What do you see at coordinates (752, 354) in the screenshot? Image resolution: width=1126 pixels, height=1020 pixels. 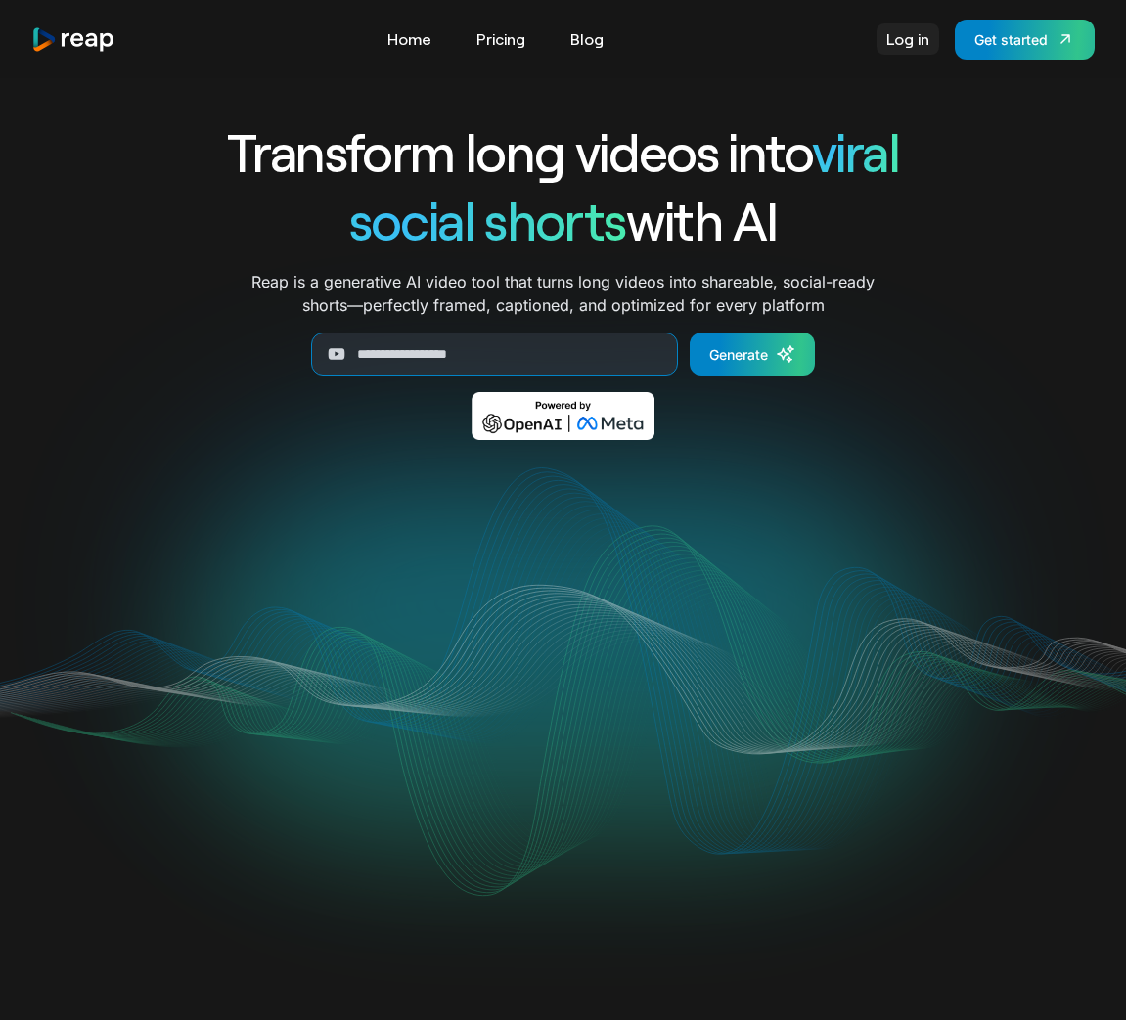 I see `a: Generate` at bounding box center [752, 354].